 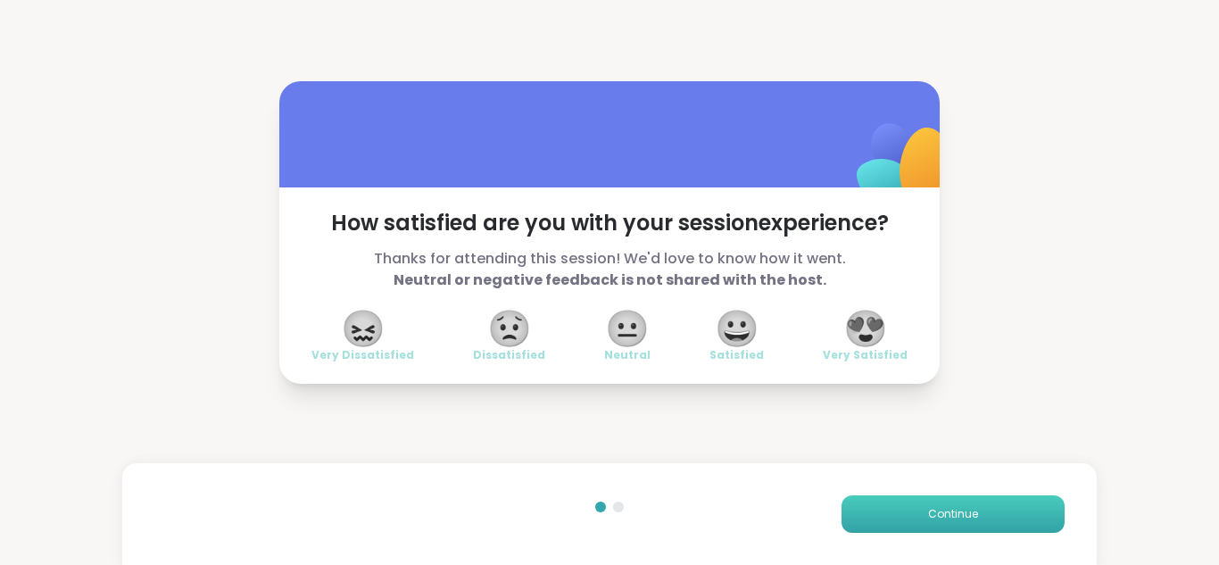 I want to click on span: Very Satisfied, so click(x=865, y=355).